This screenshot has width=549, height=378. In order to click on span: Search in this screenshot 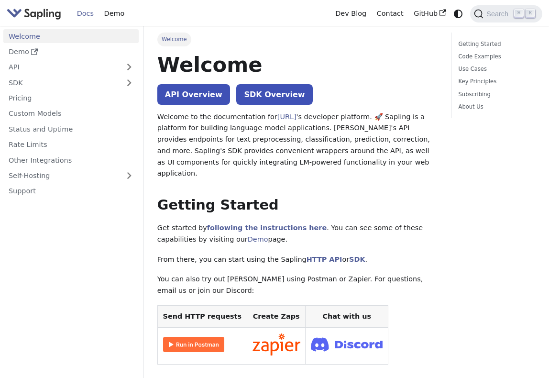, I will do `click(499, 14)`.